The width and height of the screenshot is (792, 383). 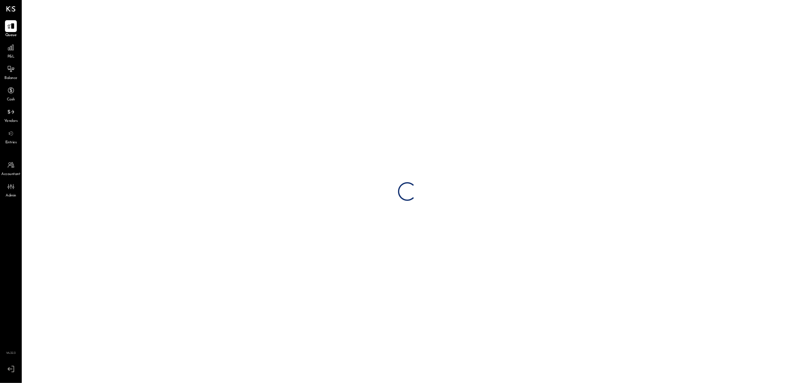 I want to click on a: Queue, so click(x=11, y=29).